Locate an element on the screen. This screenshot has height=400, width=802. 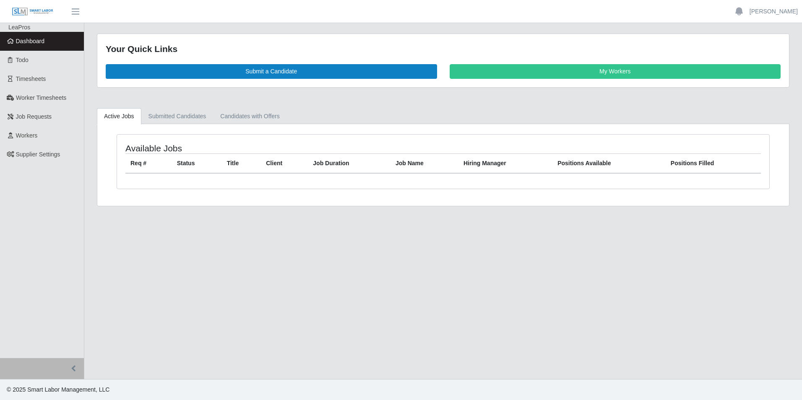
a: My Workers is located at coordinates (616, 71).